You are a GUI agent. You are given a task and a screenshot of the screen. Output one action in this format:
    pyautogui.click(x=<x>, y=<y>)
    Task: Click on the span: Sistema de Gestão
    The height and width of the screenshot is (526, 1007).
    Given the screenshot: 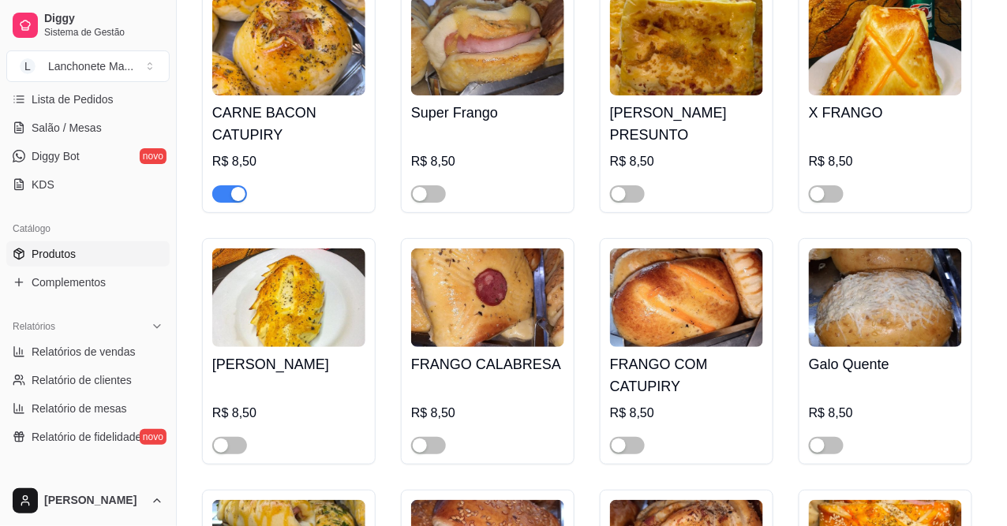 What is the action you would take?
    pyautogui.click(x=103, y=32)
    